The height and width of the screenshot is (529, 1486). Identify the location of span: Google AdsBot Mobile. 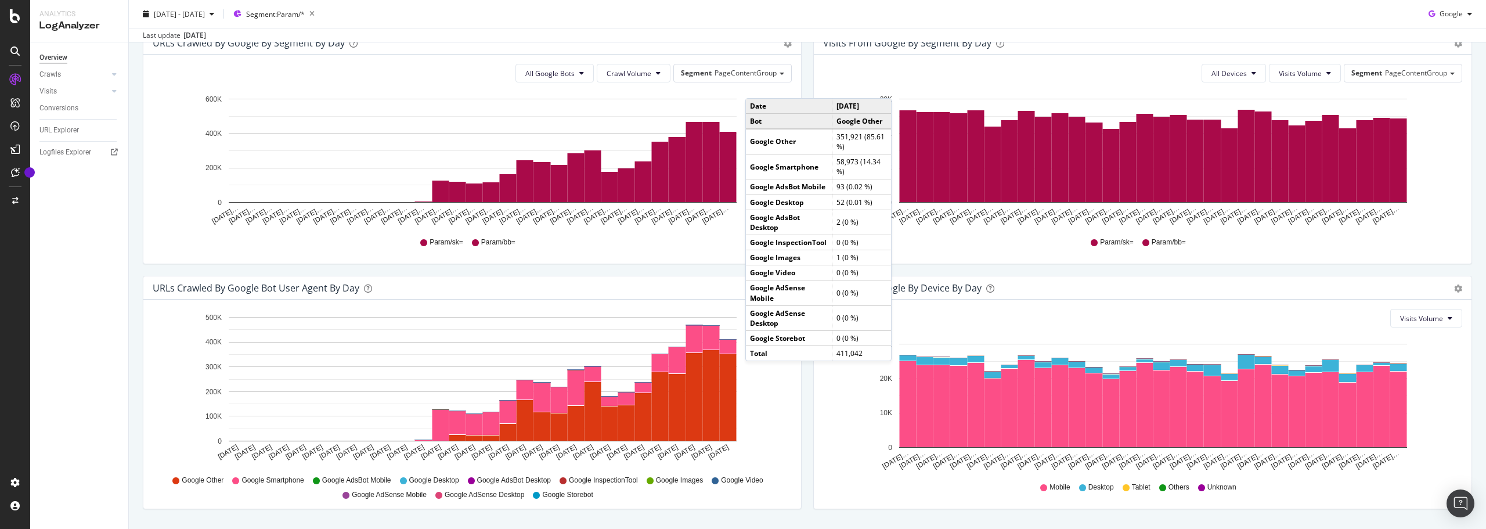
(356, 480).